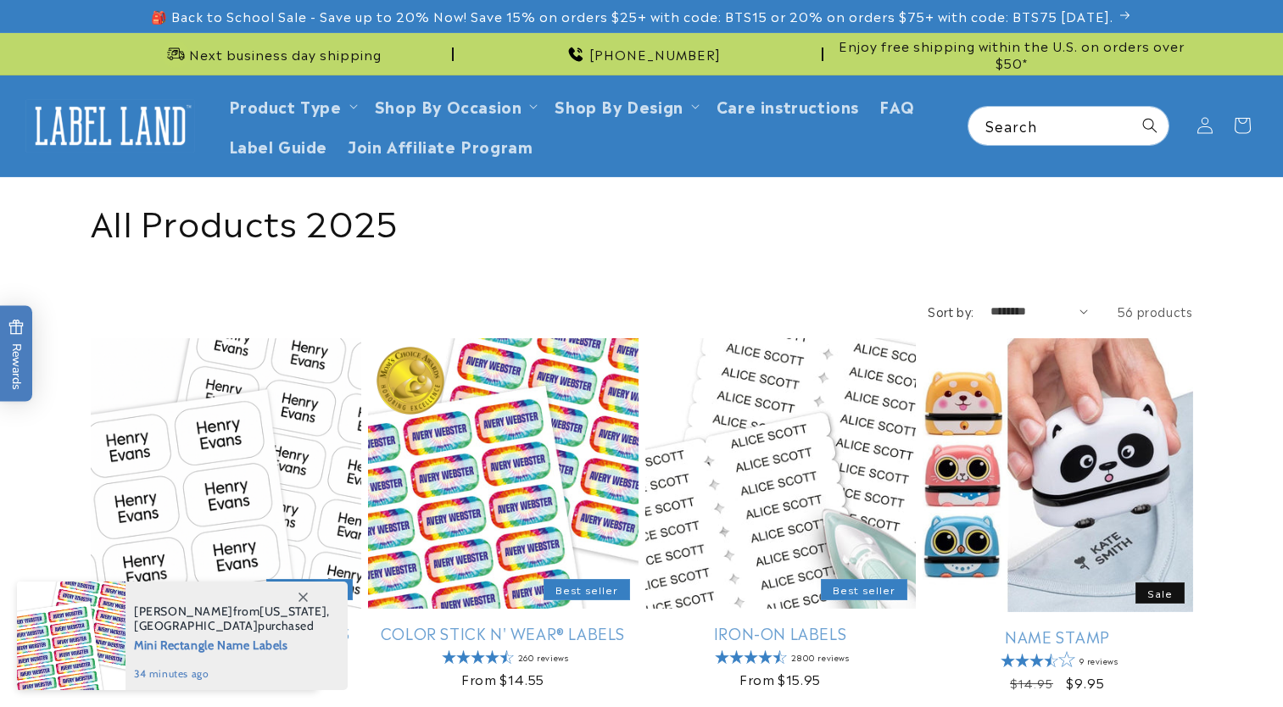 The image size is (1283, 707). I want to click on span: Care instructions, so click(788, 105).